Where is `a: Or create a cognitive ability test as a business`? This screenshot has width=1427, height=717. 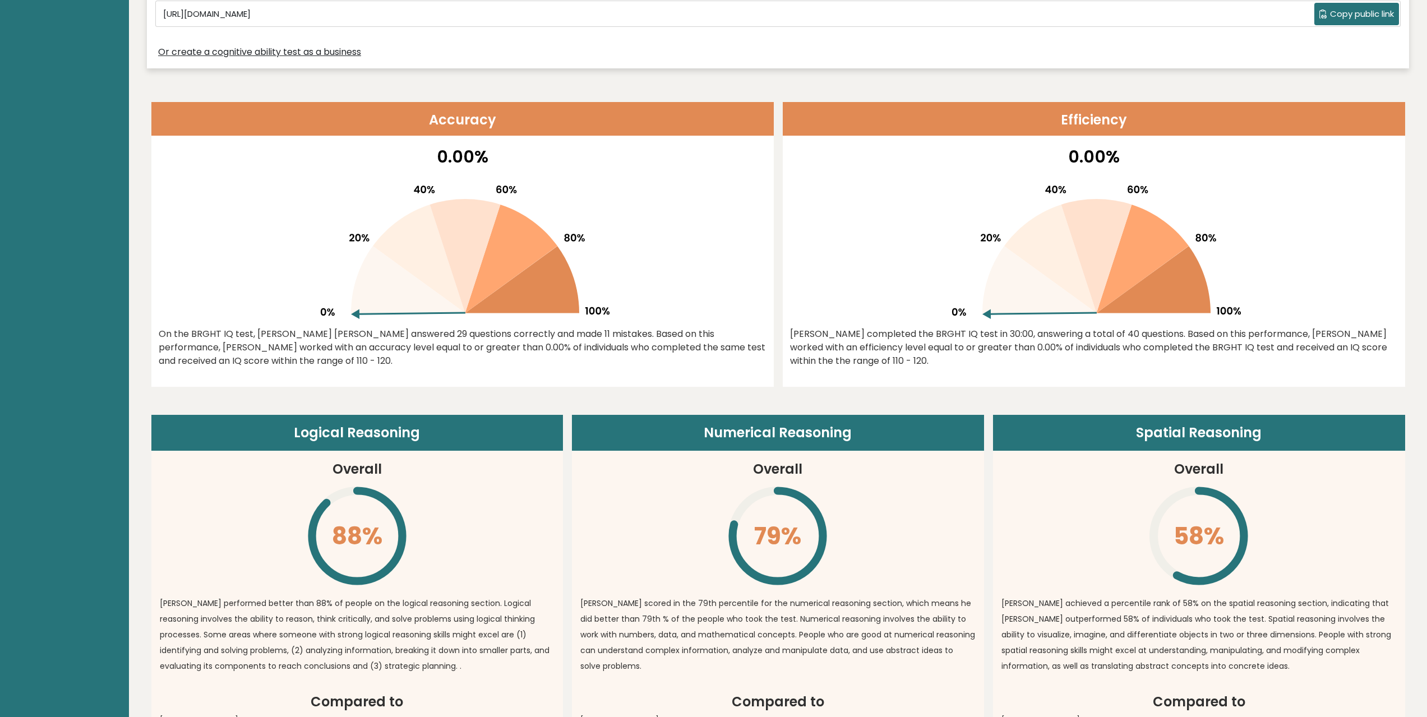 a: Or create a cognitive ability test as a business is located at coordinates (260, 52).